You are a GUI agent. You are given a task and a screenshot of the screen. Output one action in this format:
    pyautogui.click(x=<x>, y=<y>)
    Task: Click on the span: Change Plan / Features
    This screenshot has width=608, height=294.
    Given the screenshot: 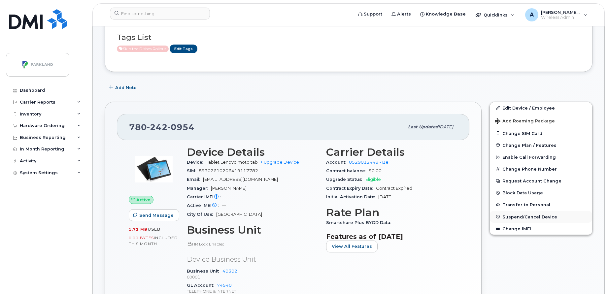 What is the action you would take?
    pyautogui.click(x=530, y=145)
    